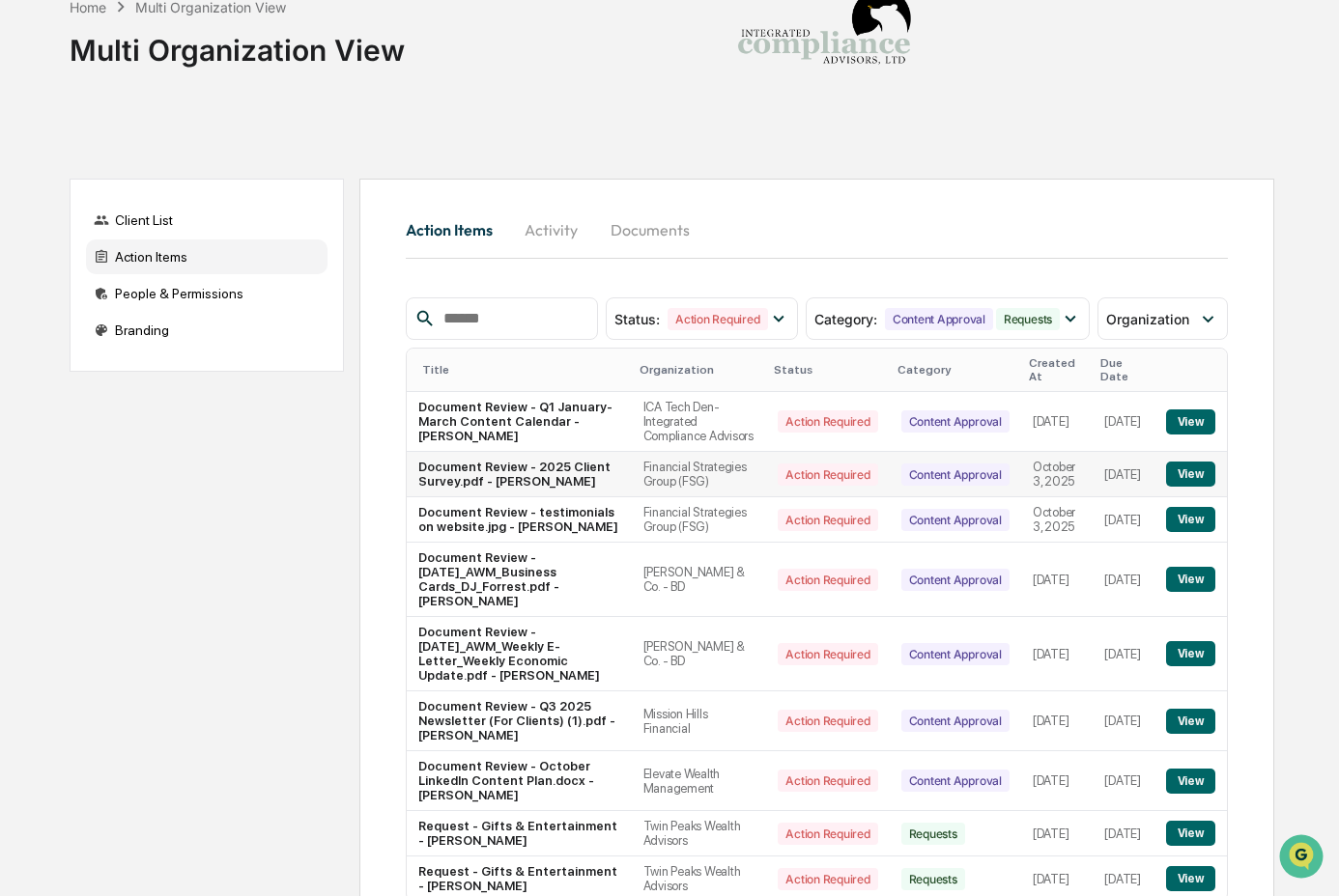  Describe the element at coordinates (523, 370) in the screenshot. I see `div: Title` at that location.